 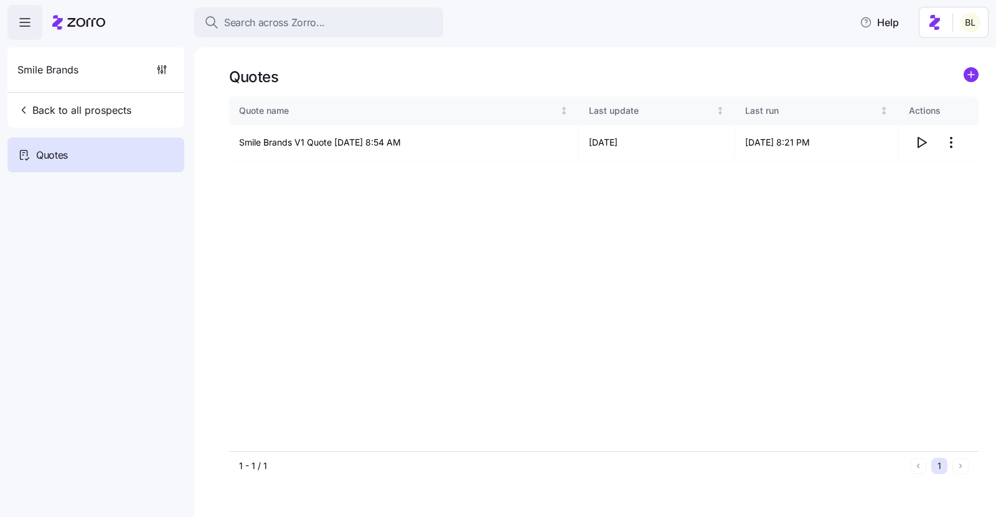 I want to click on th: Quote nameNot sorted, so click(x=404, y=111).